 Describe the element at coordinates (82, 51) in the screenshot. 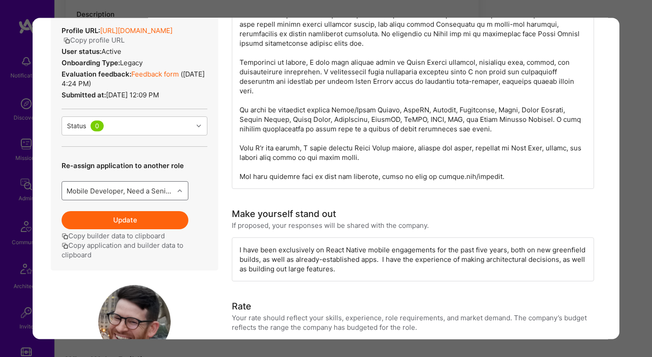

I see `strong: User status:` at that location.